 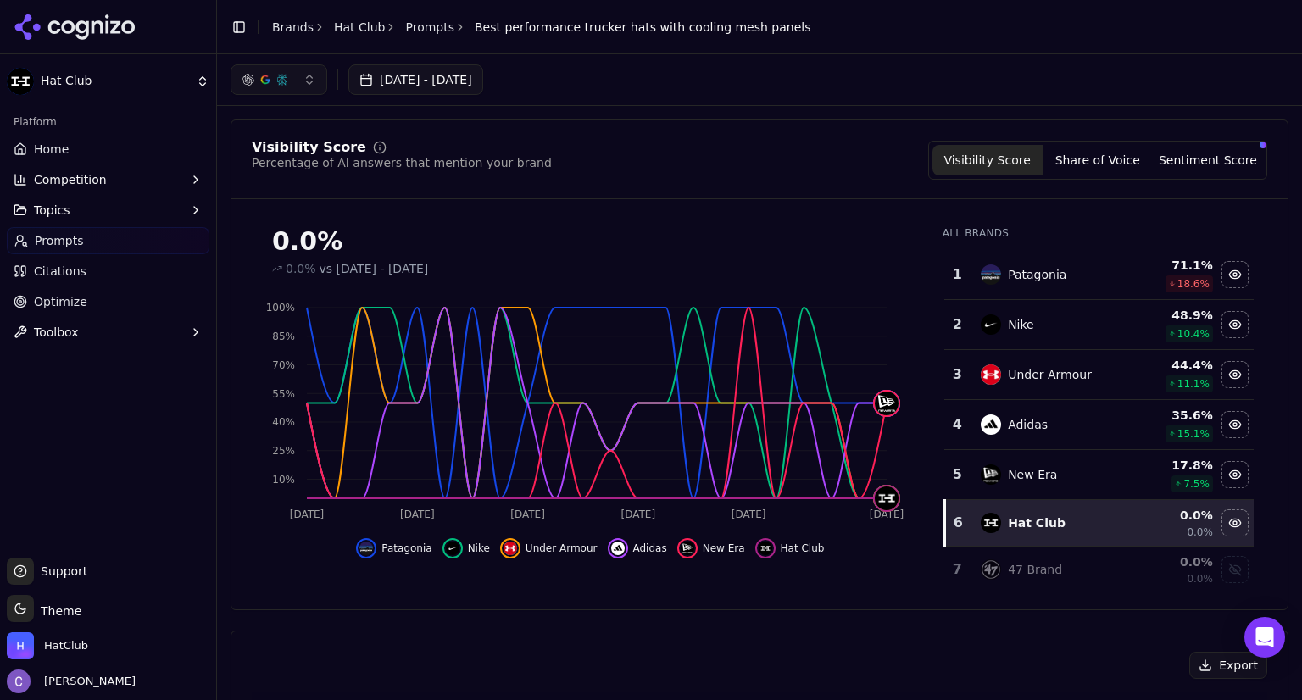 I want to click on img: Chris Hayes, so click(x=19, y=681).